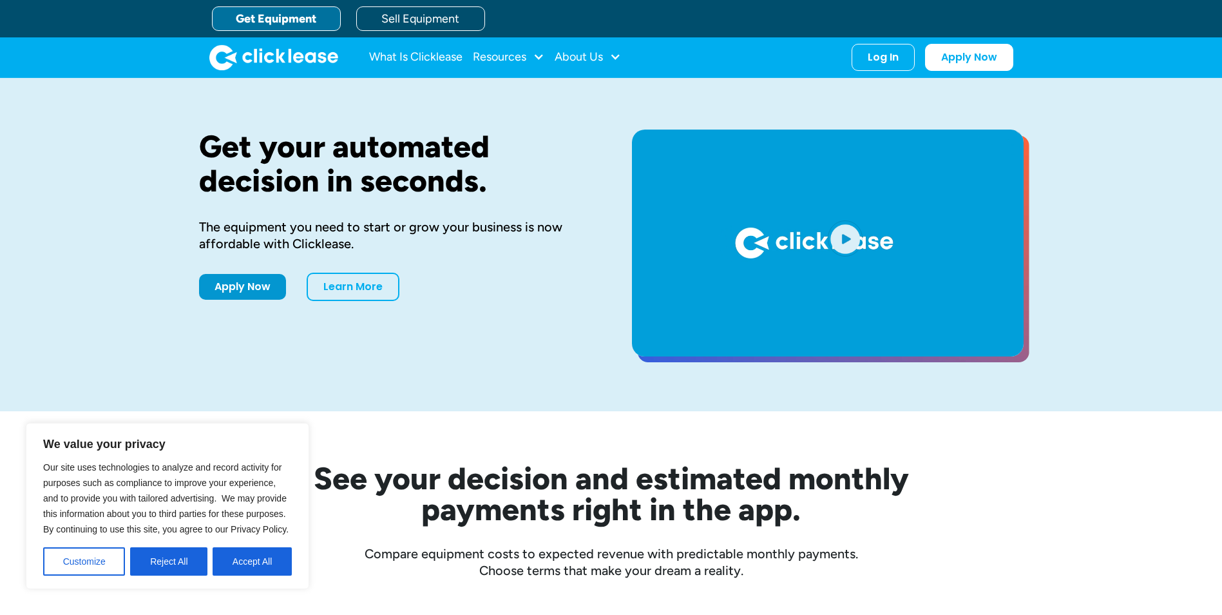 The height and width of the screenshot is (615, 1222). What do you see at coordinates (421, 19) in the screenshot?
I see `a: Sell Equipment` at bounding box center [421, 19].